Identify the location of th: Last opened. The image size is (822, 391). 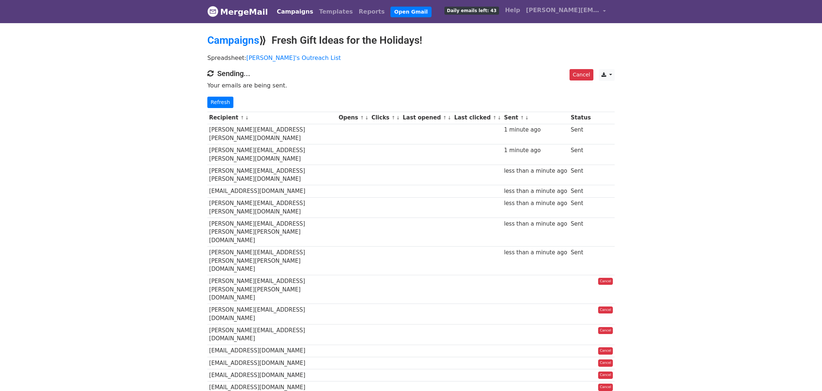
(427, 117).